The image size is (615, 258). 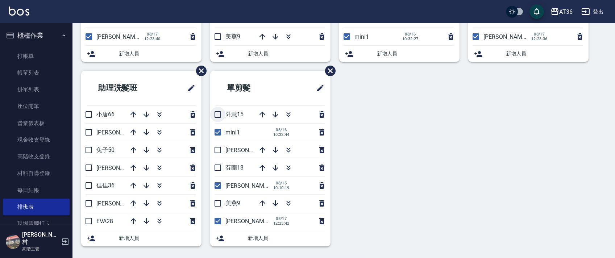 What do you see at coordinates (281, 223) in the screenshot?
I see `span: 12:23:42` at bounding box center [281, 223].